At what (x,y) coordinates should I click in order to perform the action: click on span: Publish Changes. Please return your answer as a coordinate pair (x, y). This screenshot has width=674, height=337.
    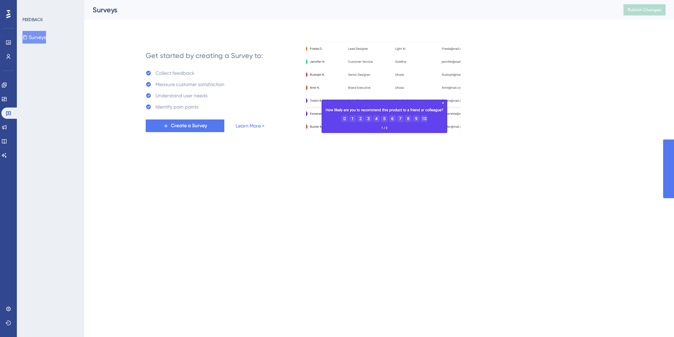
    Looking at the image, I should click on (644, 10).